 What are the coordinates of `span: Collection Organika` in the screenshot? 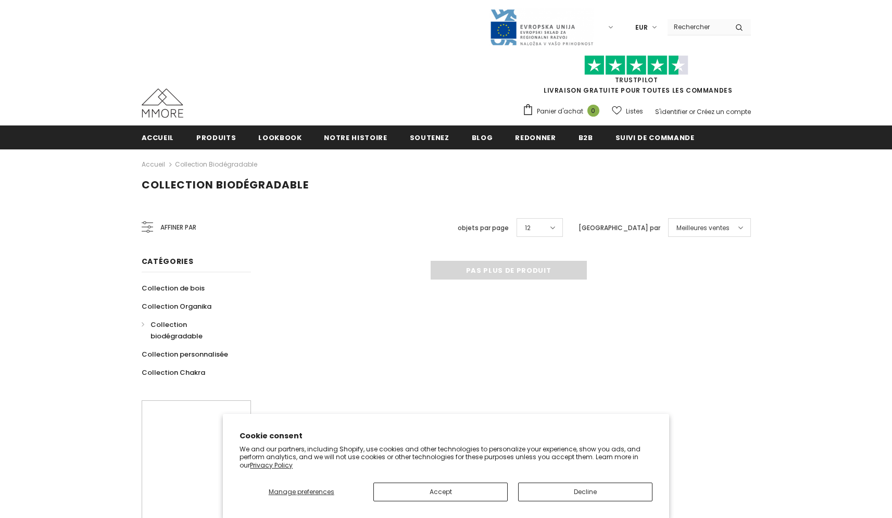 It's located at (177, 306).